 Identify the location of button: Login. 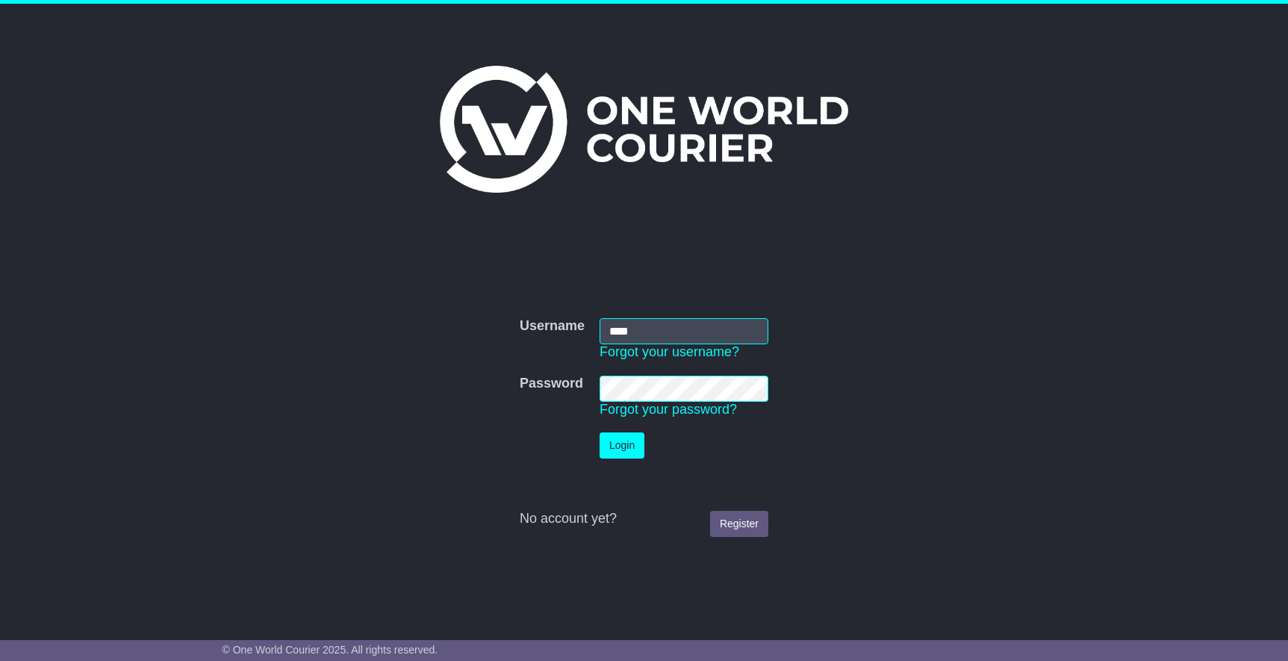
(622, 445).